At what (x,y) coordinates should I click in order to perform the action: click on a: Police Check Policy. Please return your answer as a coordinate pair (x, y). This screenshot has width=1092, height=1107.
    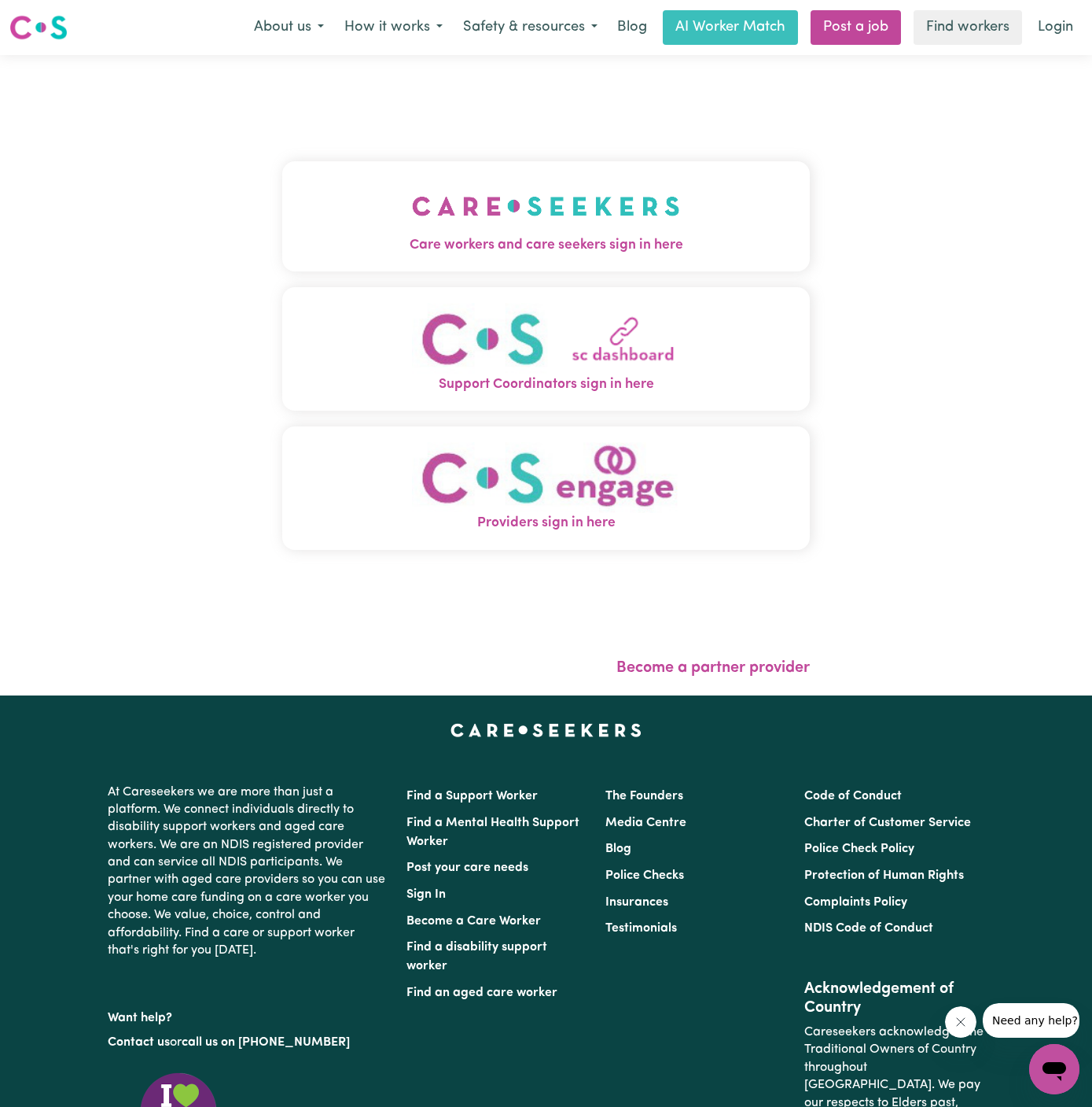
    Looking at the image, I should click on (860, 849).